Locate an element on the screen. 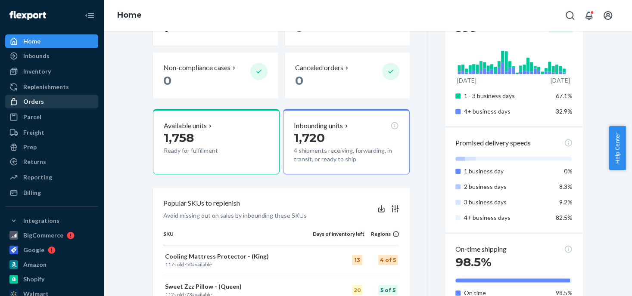 The height and width of the screenshot is (296, 632). span: 9.2% is located at coordinates (566, 202).